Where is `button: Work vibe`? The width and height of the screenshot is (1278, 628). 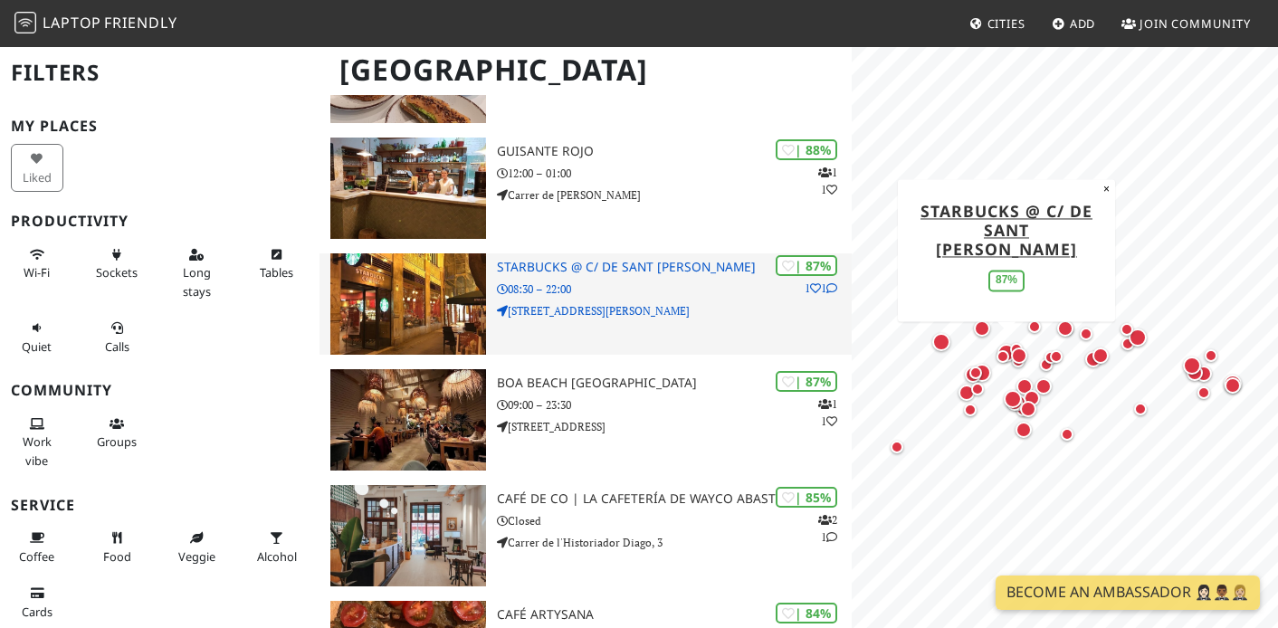
button: Work vibe is located at coordinates (37, 442).